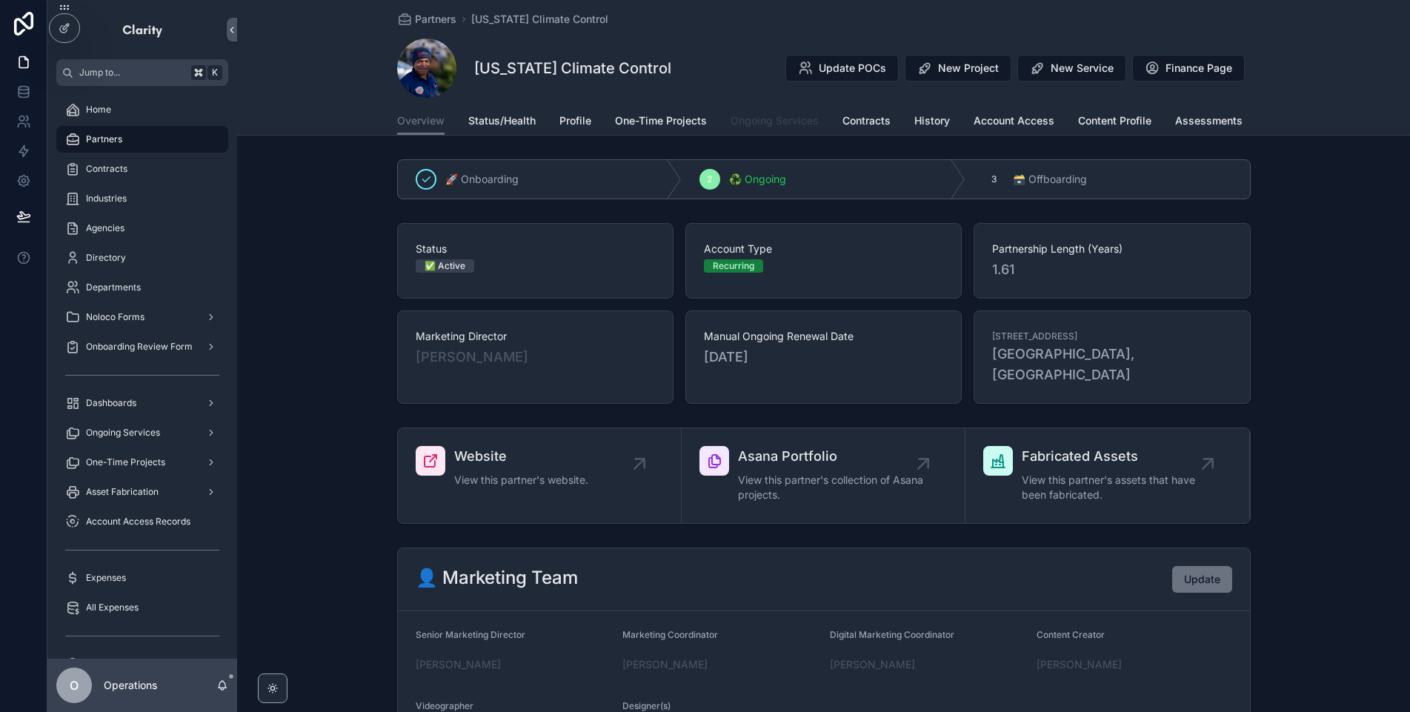  What do you see at coordinates (1115, 457) in the screenshot?
I see `span: Fabricated Assets` at bounding box center [1115, 457].